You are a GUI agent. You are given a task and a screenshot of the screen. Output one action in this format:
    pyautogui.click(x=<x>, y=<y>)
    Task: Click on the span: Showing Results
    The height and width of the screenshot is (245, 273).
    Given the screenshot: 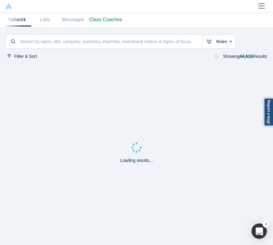 What is the action you would take?
    pyautogui.click(x=245, y=56)
    